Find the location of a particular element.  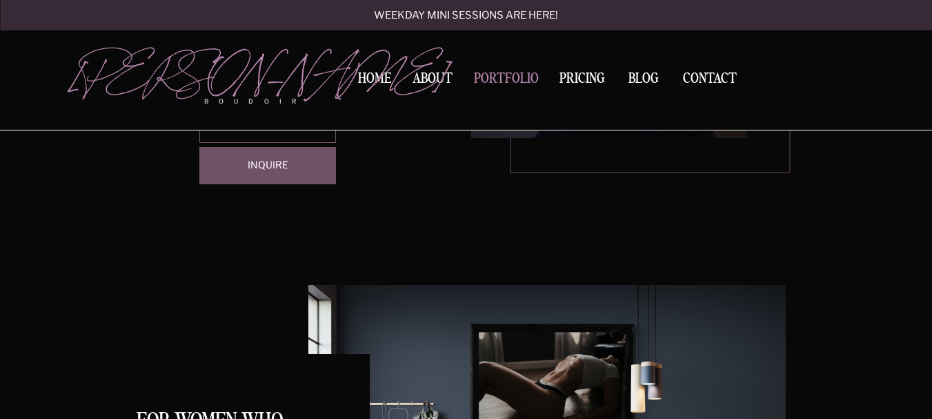

p: boudoir is located at coordinates (261, 101).